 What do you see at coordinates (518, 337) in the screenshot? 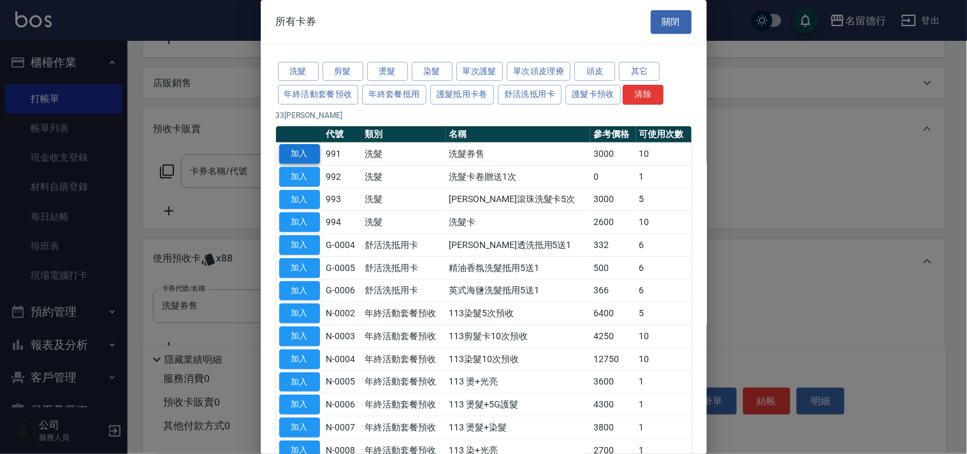
I see `td: 113剪髮卡10次預收` at bounding box center [518, 337].